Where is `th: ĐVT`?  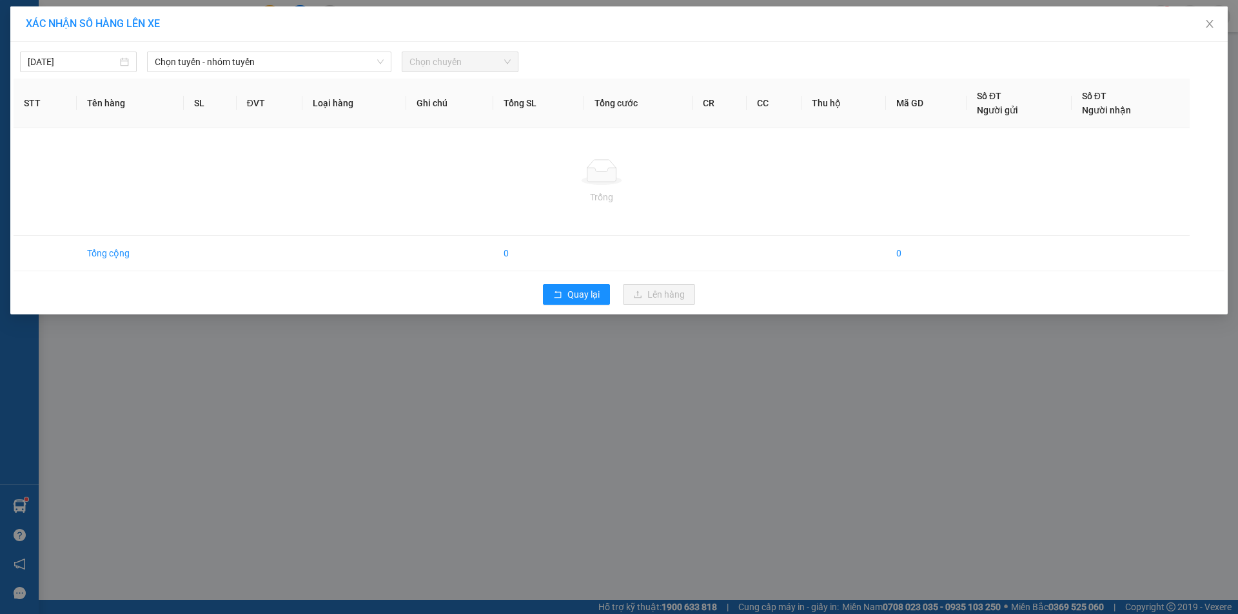
th: ĐVT is located at coordinates (270, 103).